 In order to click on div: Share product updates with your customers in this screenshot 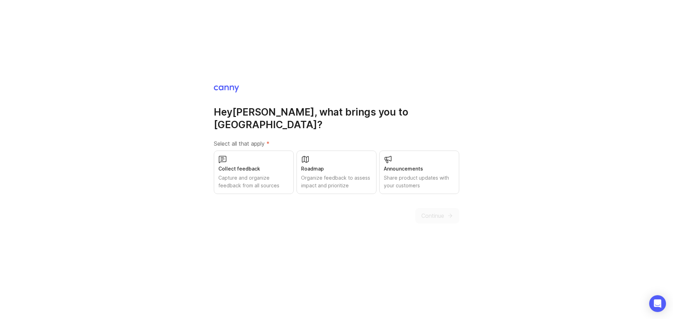, I will do `click(419, 182)`.